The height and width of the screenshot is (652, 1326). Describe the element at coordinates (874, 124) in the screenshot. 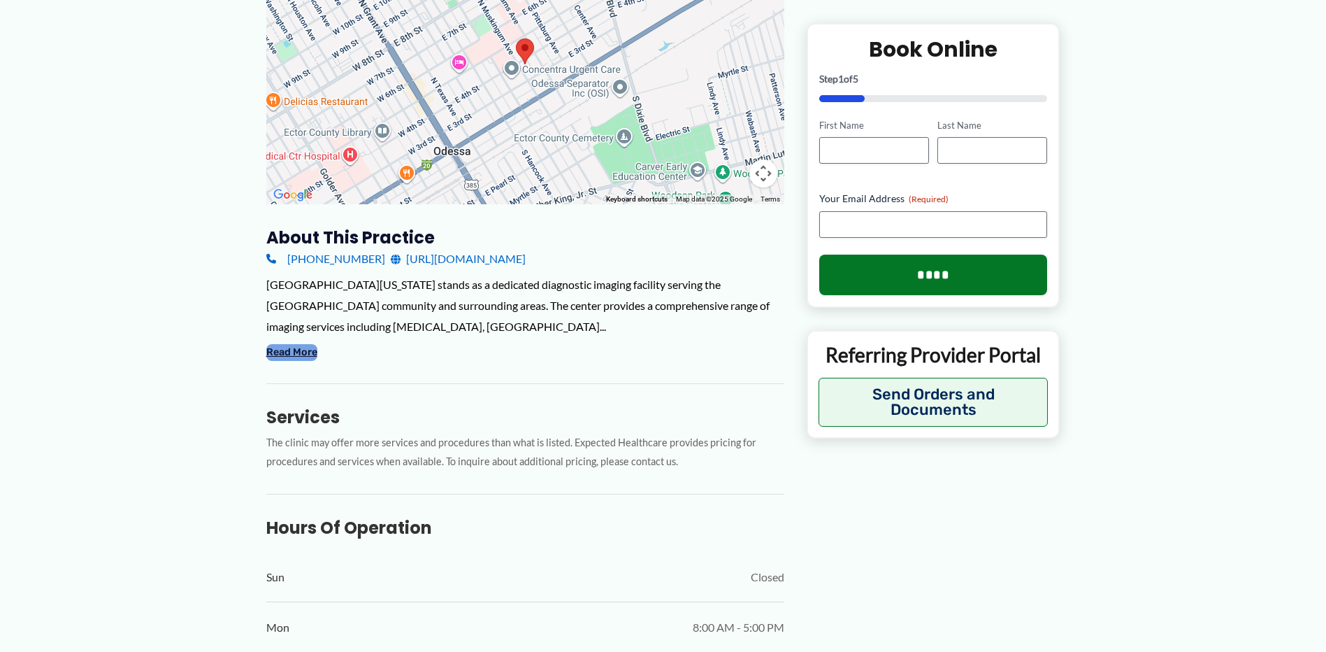

I see `label: First Name` at that location.